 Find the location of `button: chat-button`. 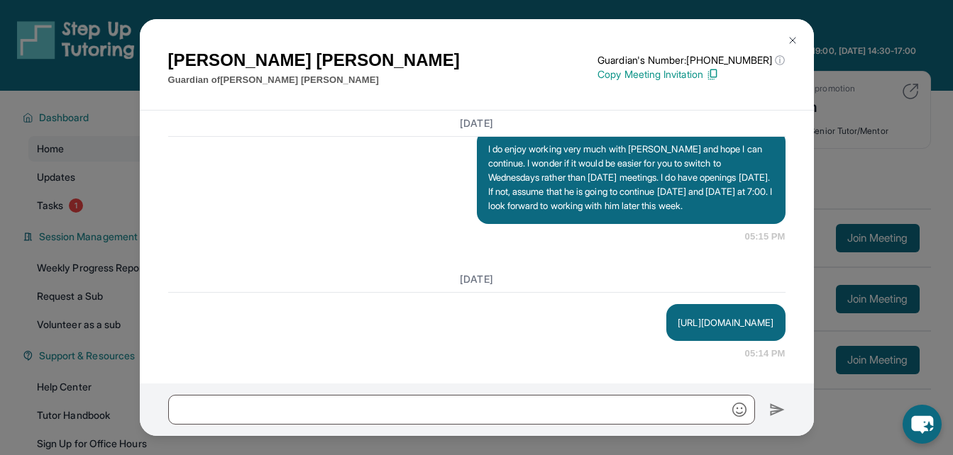

button: chat-button is located at coordinates (921, 424).